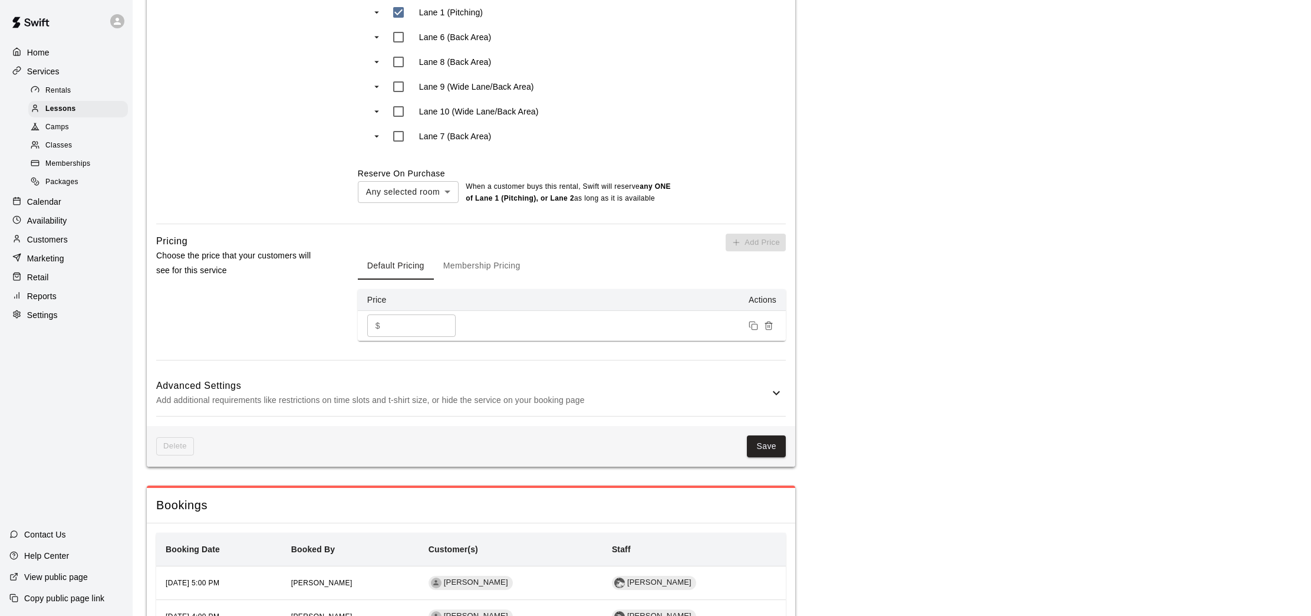 Image resolution: width=1311 pixels, height=616 pixels. What do you see at coordinates (479, 111) in the screenshot?
I see `p: Lane 10 (Wide Lane/Back Area)` at bounding box center [479, 111].